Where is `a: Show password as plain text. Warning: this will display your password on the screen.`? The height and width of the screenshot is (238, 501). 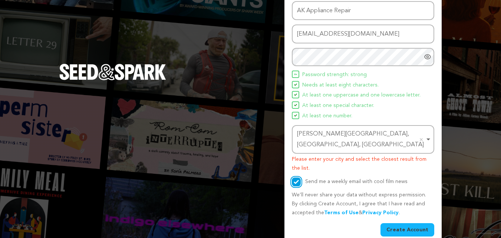 a: Show password as plain text. Warning: this will display your password on the screen. is located at coordinates (427, 57).